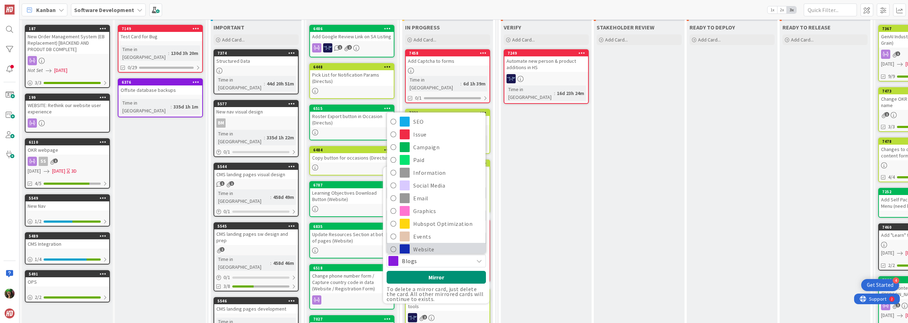  Describe the element at coordinates (625, 27) in the screenshot. I see `span: STAKEHOLDER REVIEW` at that location.